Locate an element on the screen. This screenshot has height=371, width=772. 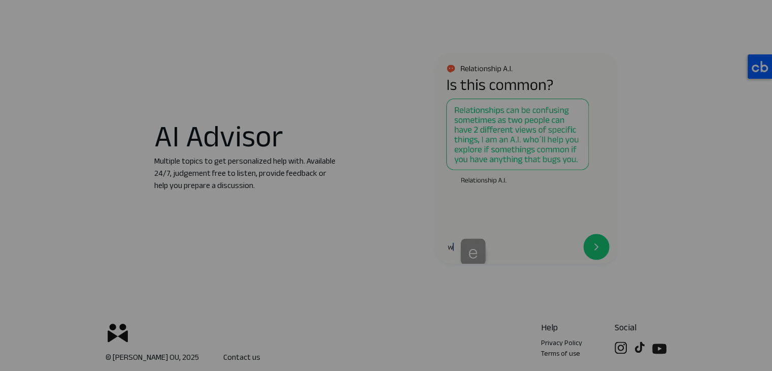
a: Contact us is located at coordinates (242, 357).